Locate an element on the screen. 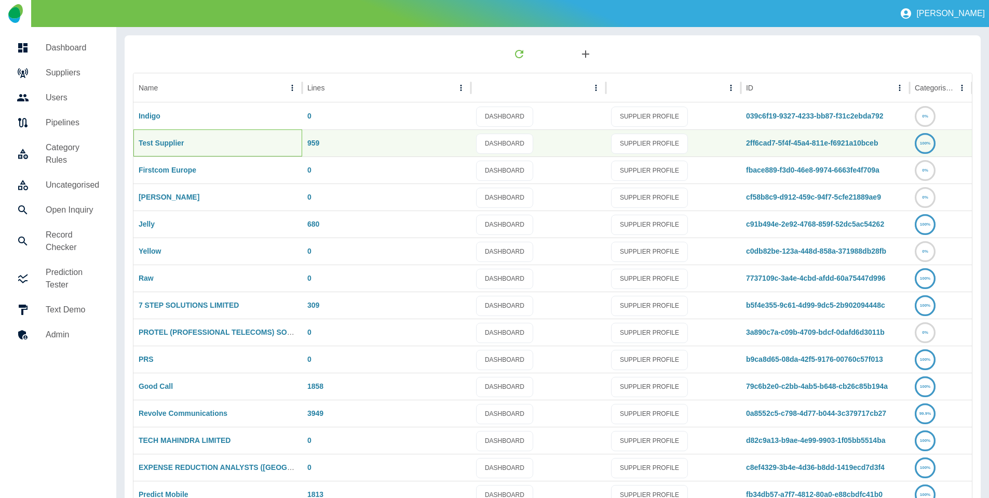 The image size is (989, 498). a: Users is located at coordinates (58, 98).